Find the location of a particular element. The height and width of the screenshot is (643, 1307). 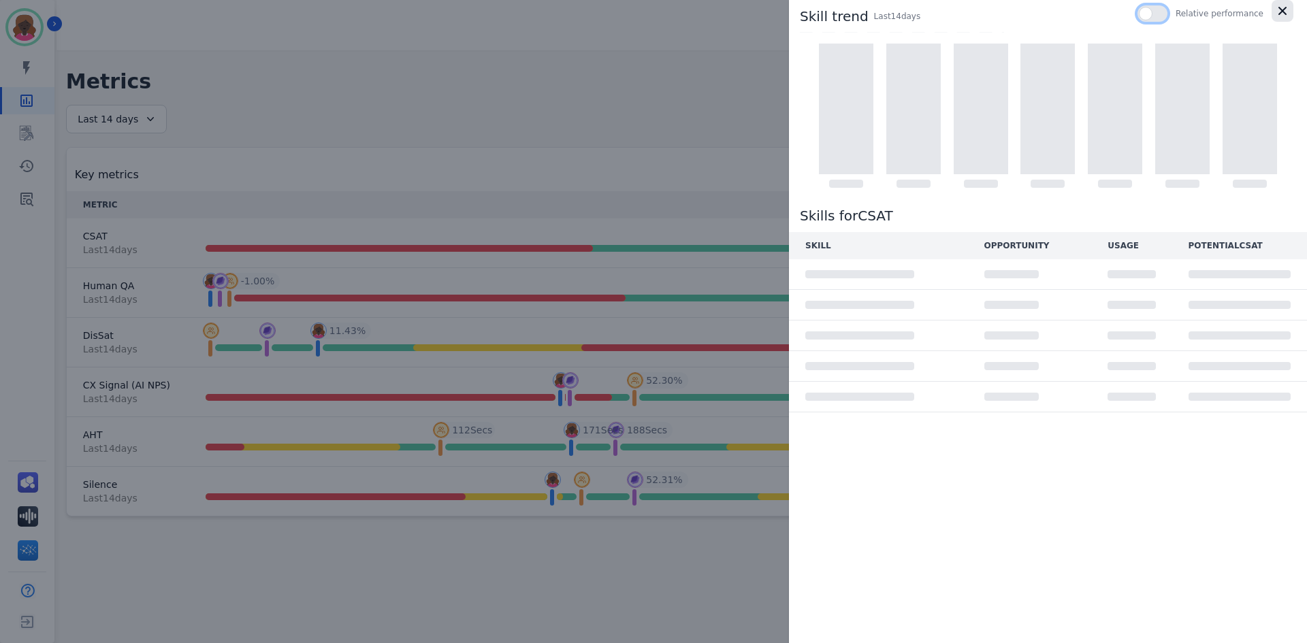

p: Skills for CSAT is located at coordinates (1053, 216).